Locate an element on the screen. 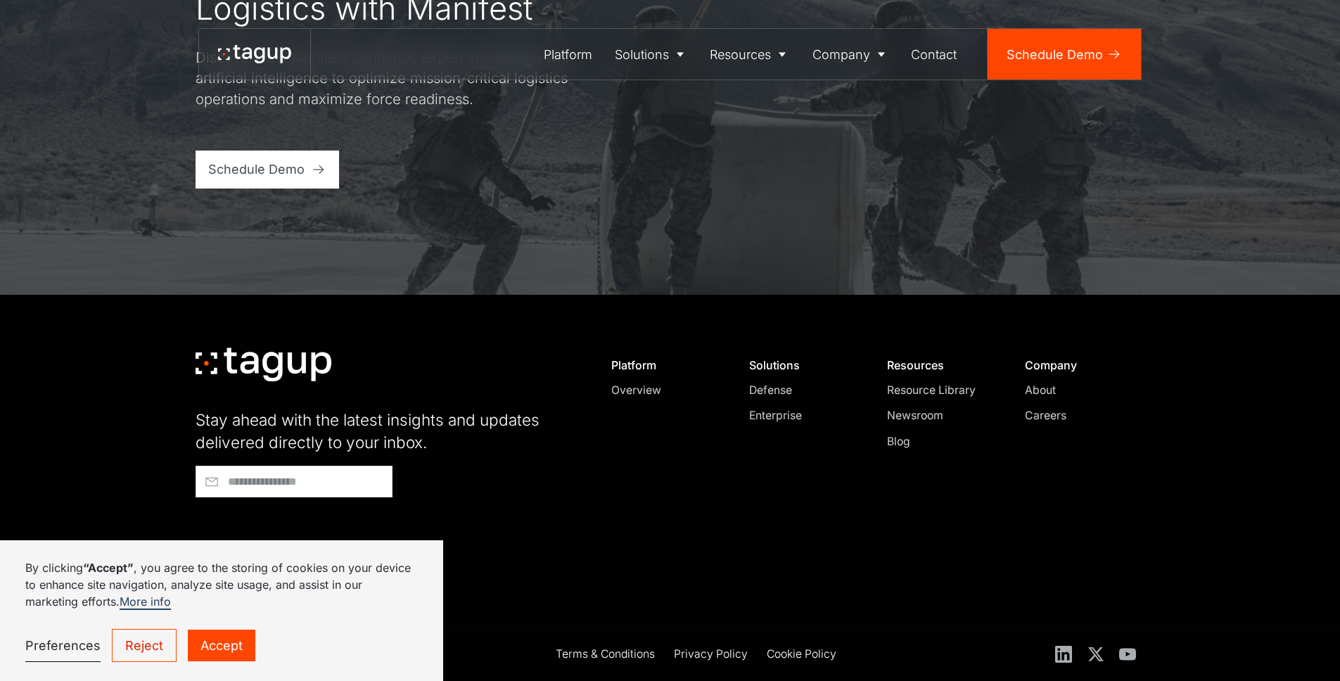 The height and width of the screenshot is (681, 1340). div: Overview is located at coordinates (665, 390).